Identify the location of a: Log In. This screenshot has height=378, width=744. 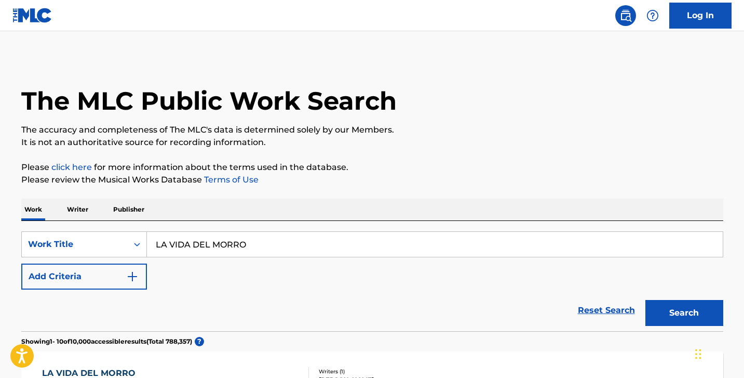
(701, 16).